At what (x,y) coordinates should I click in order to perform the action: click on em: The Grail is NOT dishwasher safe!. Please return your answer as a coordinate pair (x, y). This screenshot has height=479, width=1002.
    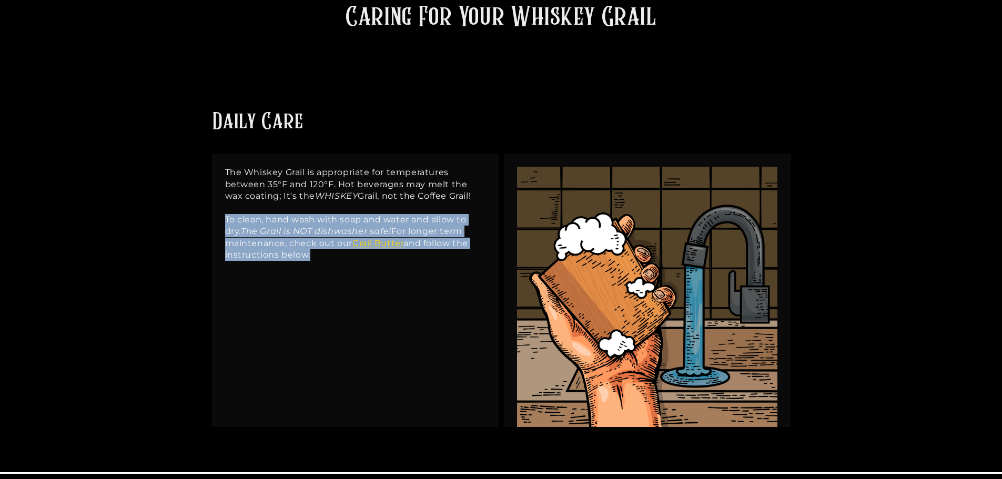
    Looking at the image, I should click on (316, 231).